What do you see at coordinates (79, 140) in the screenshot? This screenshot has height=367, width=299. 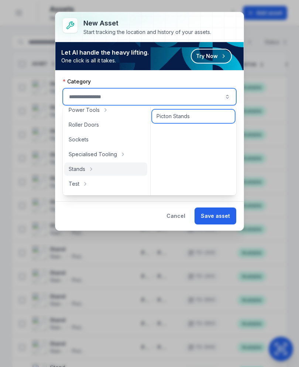 I see `span: Sockets` at bounding box center [79, 140].